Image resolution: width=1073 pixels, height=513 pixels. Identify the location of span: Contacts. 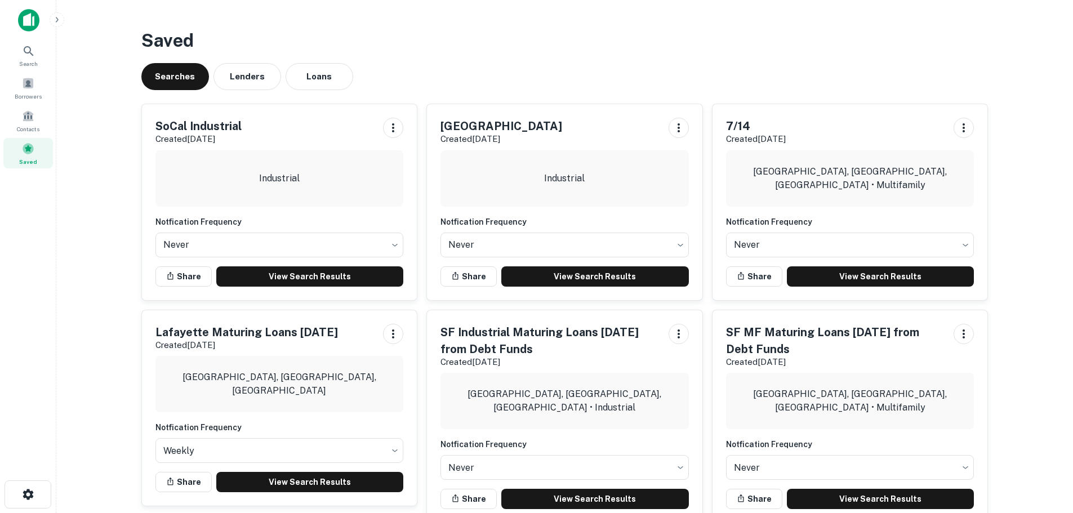
(28, 129).